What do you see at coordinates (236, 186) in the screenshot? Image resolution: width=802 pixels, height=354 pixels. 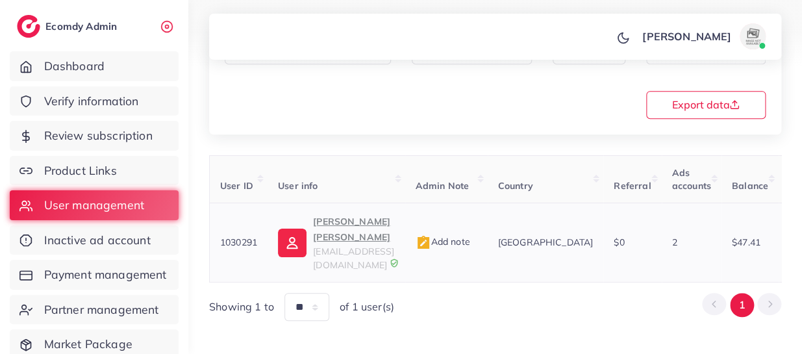 I see `span: User ID` at bounding box center [236, 186].